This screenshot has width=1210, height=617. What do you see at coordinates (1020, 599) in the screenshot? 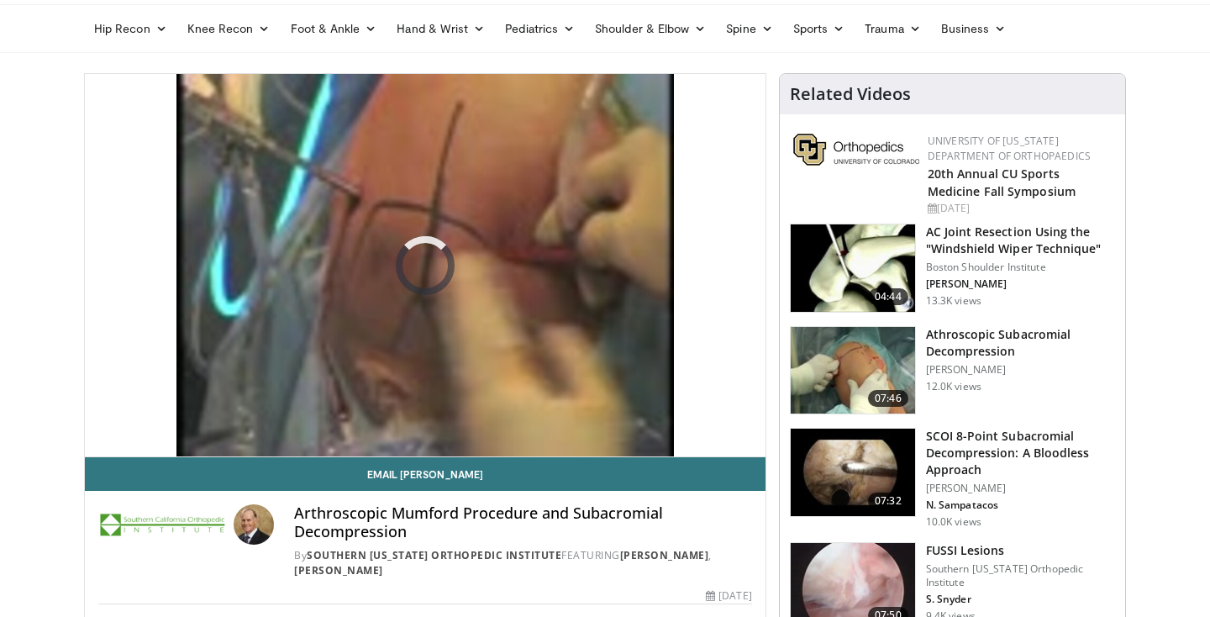
I see `p: S. Snyder` at bounding box center [1020, 599].